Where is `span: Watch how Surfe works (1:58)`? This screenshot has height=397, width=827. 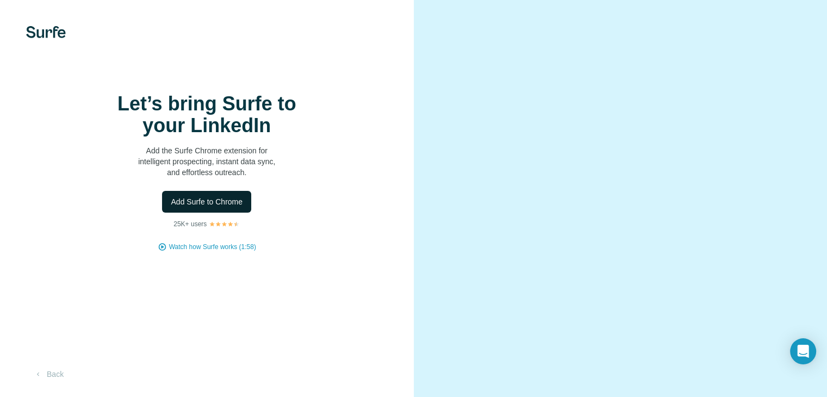
span: Watch how Surfe works (1:58) is located at coordinates (213, 247).